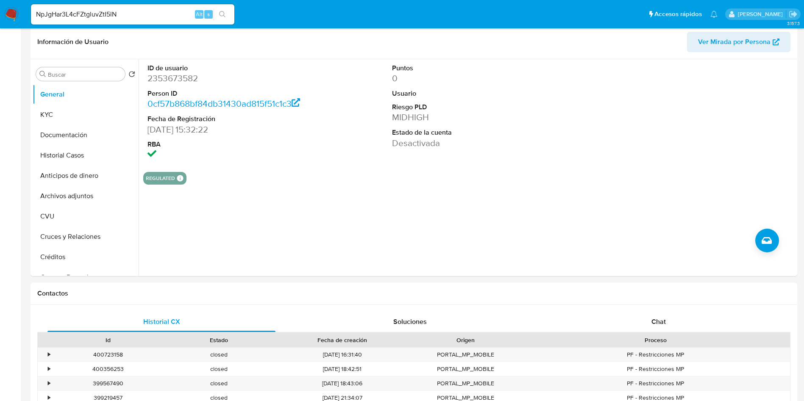  I want to click on div: Origen, so click(466, 340).